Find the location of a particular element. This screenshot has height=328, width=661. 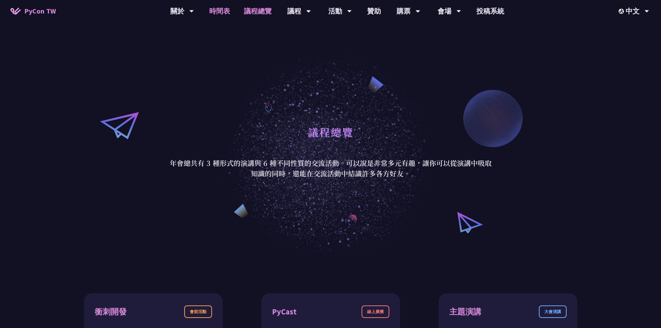

img: Locale Icon is located at coordinates (622, 11).